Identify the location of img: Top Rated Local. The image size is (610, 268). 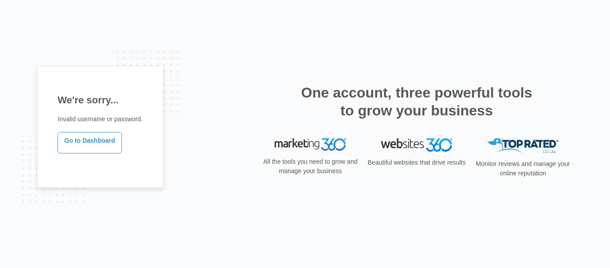
(523, 145).